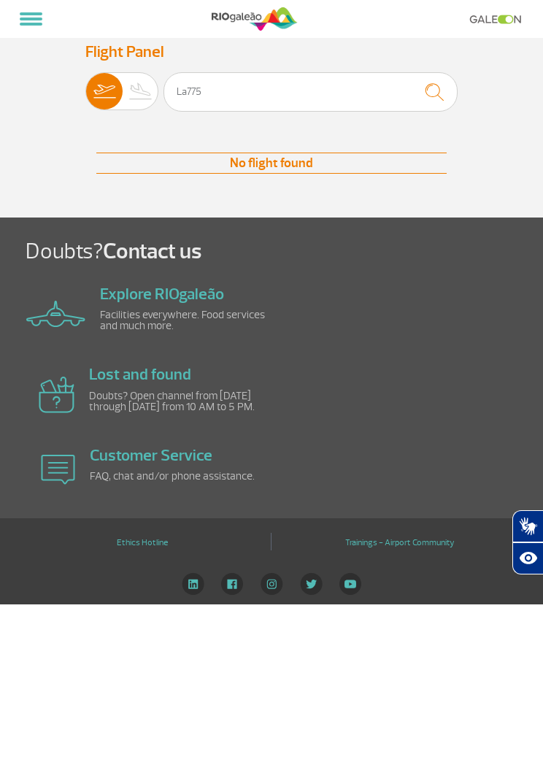  Describe the element at coordinates (272, 52) in the screenshot. I see `h3: Flight Panel` at that location.